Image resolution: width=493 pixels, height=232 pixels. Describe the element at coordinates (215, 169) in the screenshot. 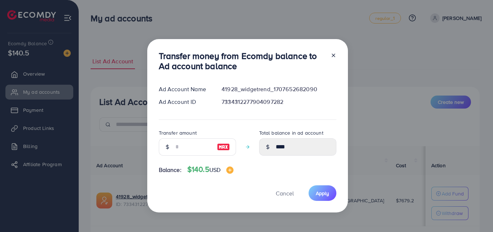

I see `span: USD` at that location.